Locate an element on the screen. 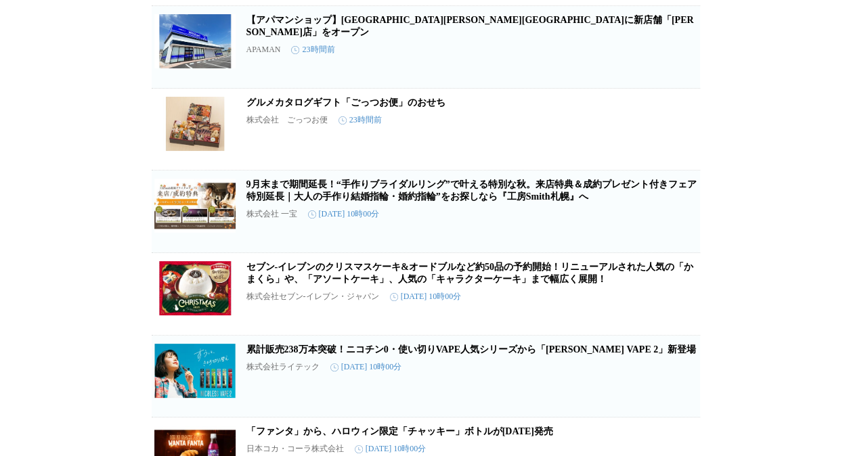 Image resolution: width=851 pixels, height=456 pixels. a: 9月末まで期間延長！“手作りブライダルリング”で叶える特別な秋。来店特典＆成約プレゼント付きフェア特別延長｜大人の手作り結婚指輪・婚約指輪”をお探しなら『工房Smith札幌』へ is located at coordinates (471, 190).